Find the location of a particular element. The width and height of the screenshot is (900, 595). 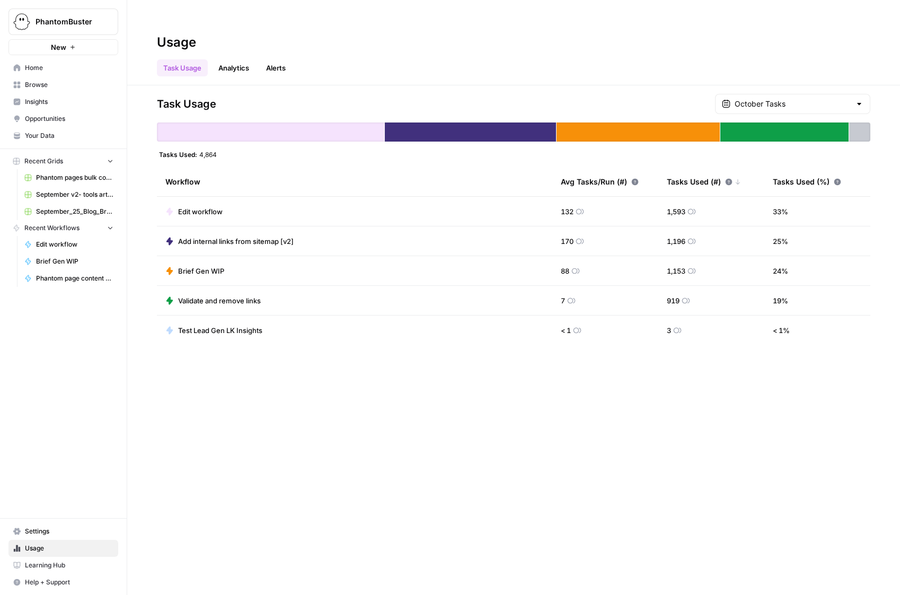

a: Test Lead Gen LK Insights is located at coordinates (214, 330).